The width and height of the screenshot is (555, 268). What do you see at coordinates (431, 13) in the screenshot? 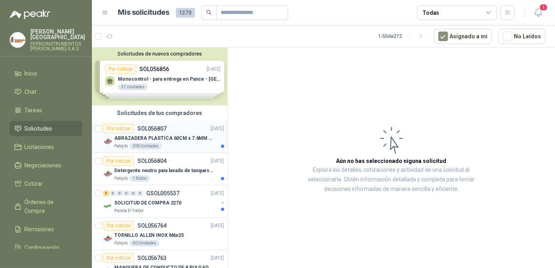
I see `div: Todas` at bounding box center [431, 13].